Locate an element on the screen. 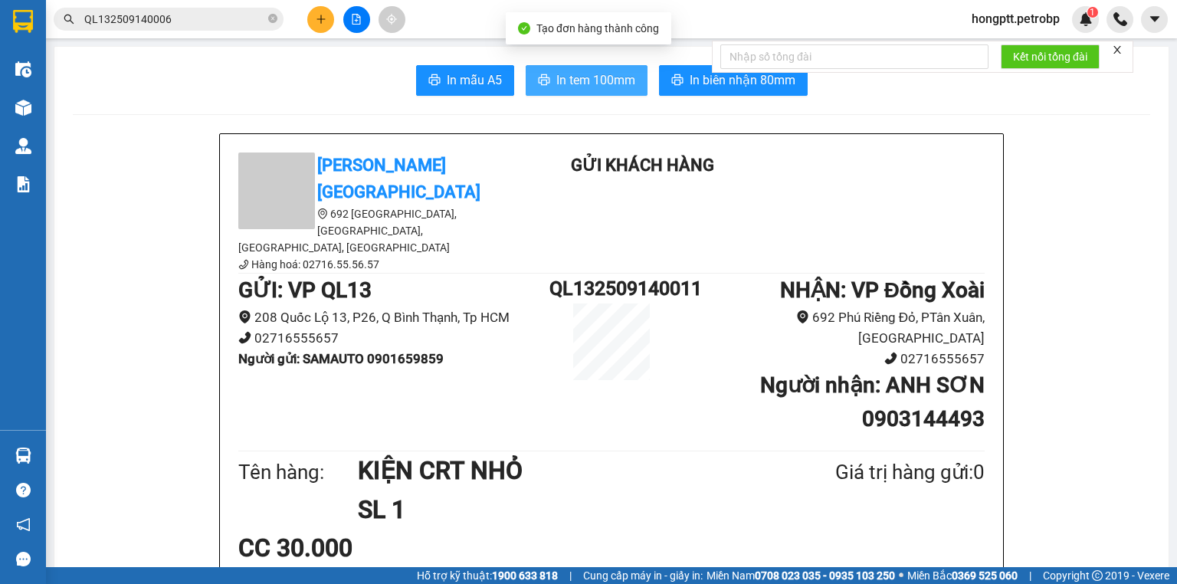 This screenshot has width=1177, height=584. span: hongptt.petrobp is located at coordinates (1015, 18).